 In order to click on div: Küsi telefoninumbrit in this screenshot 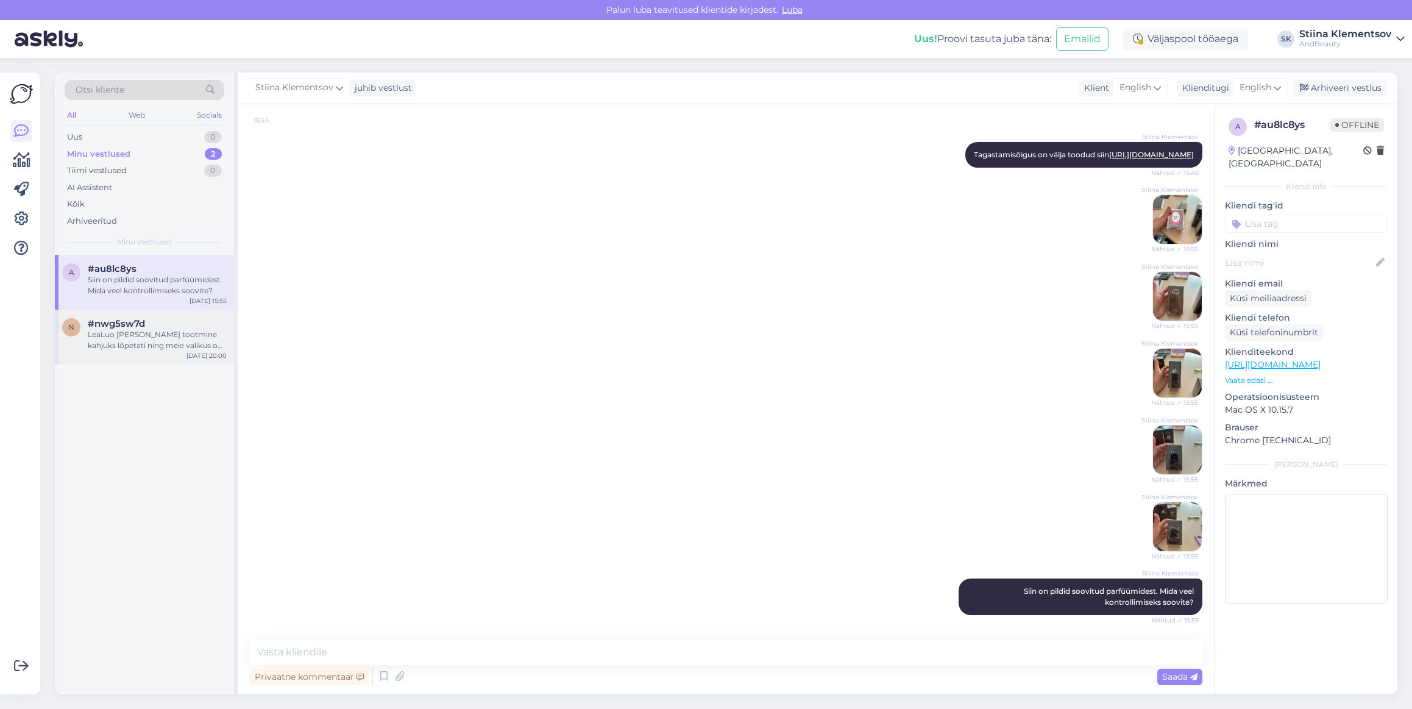, I will do `click(1274, 332)`.